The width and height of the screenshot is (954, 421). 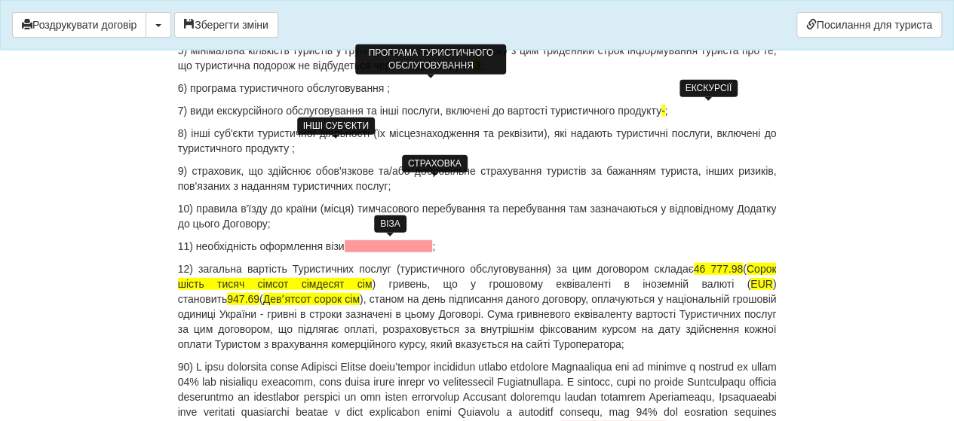 I want to click on span: 947.69, so click(x=243, y=299).